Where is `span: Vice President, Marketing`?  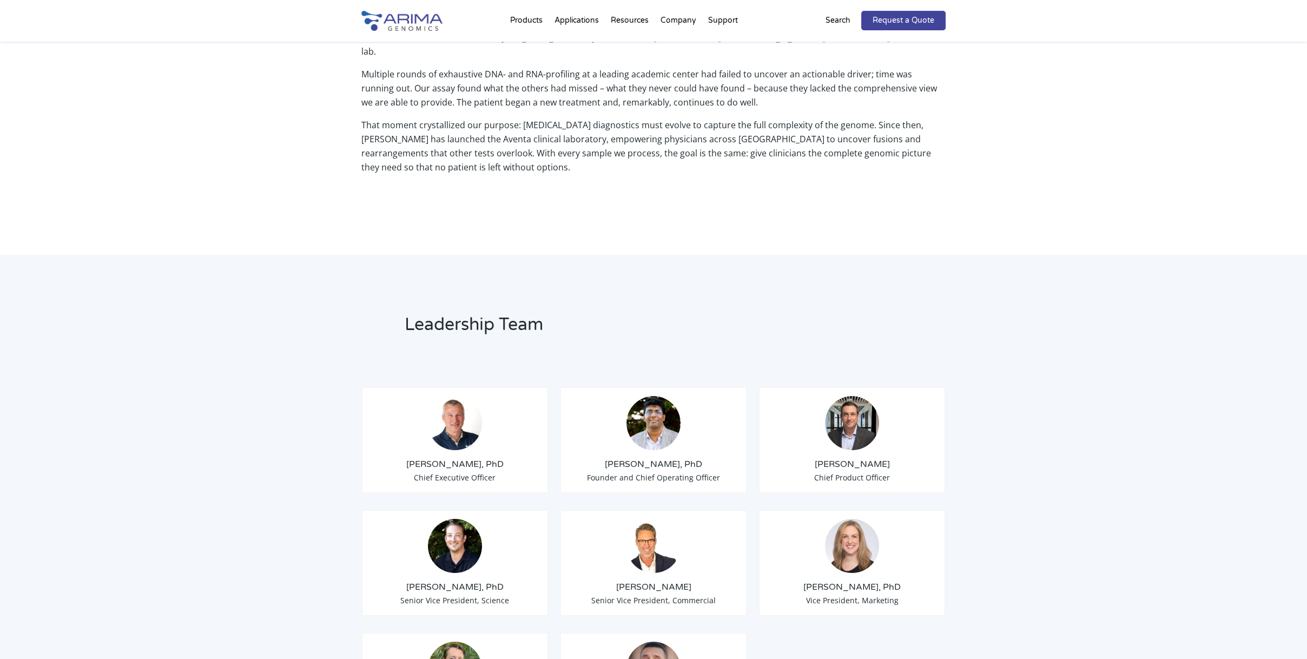 span: Vice President, Marketing is located at coordinates (852, 600).